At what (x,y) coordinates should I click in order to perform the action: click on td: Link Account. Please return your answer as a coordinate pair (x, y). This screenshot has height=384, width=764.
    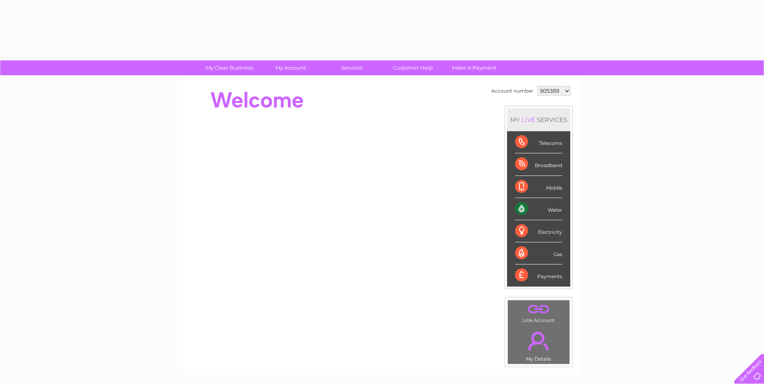
    Looking at the image, I should click on (538, 312).